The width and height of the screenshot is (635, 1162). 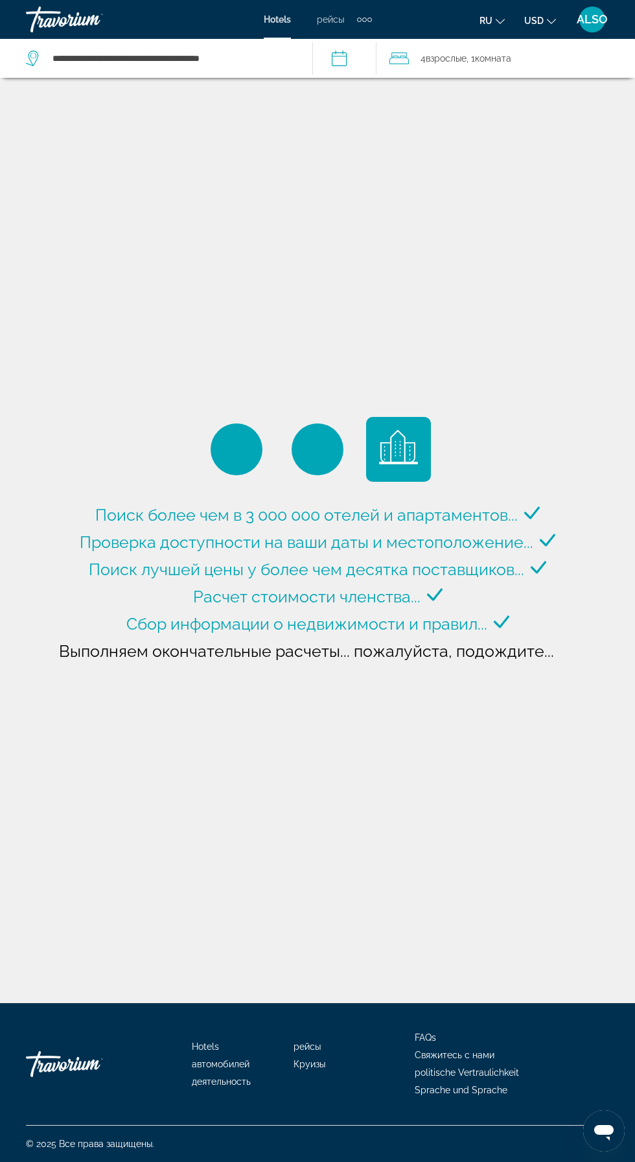 I want to click on span: Комната, so click(x=493, y=58).